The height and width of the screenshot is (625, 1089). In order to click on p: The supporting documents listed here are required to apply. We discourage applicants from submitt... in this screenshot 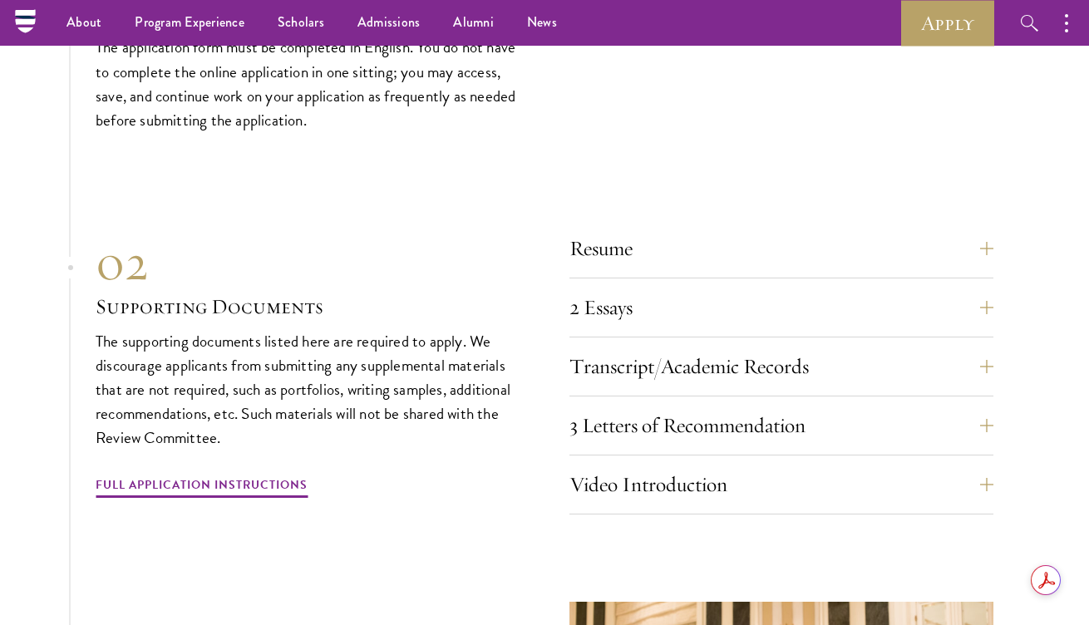, I will do `click(308, 389)`.